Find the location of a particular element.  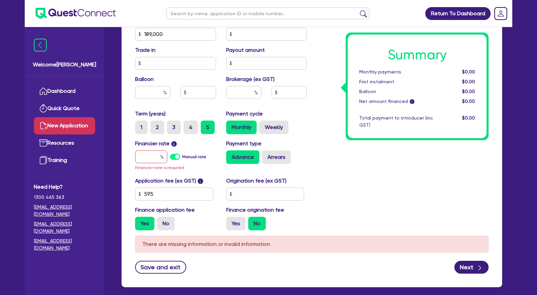

img: icon-menu-close is located at coordinates (40, 45).